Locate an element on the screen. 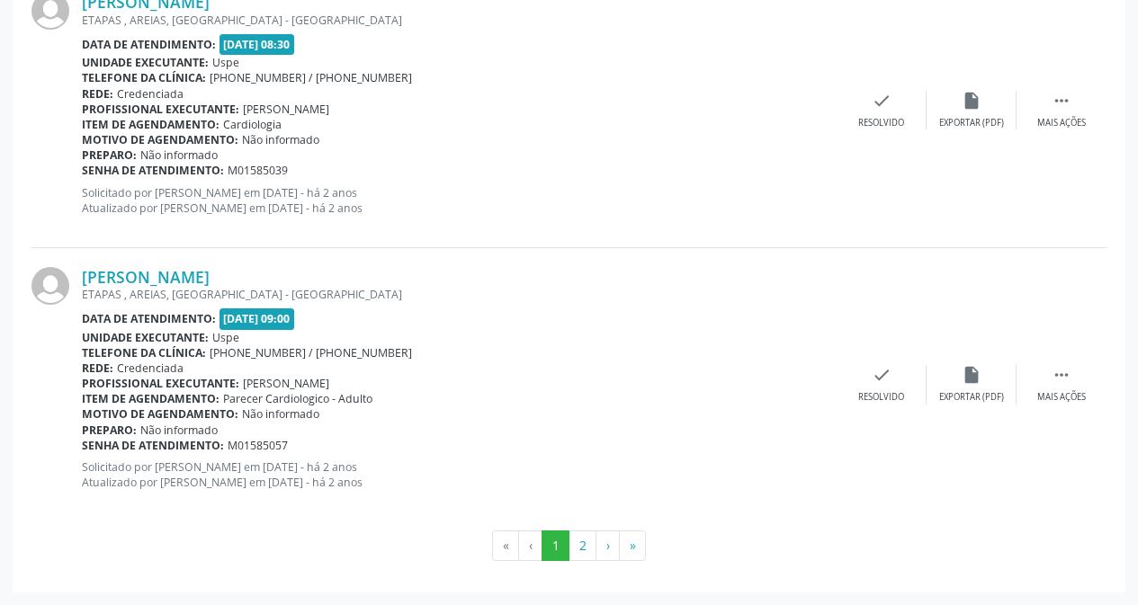 The height and width of the screenshot is (605, 1138). ul: Pagination is located at coordinates (569, 546).